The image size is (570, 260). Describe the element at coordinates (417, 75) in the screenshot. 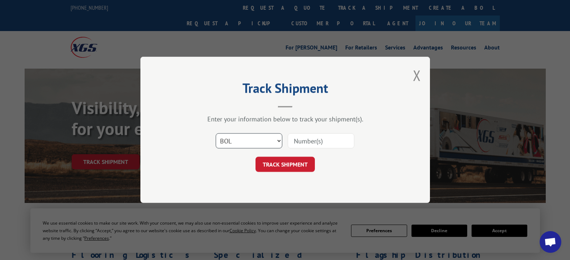

I see `button: Close modal` at that location.